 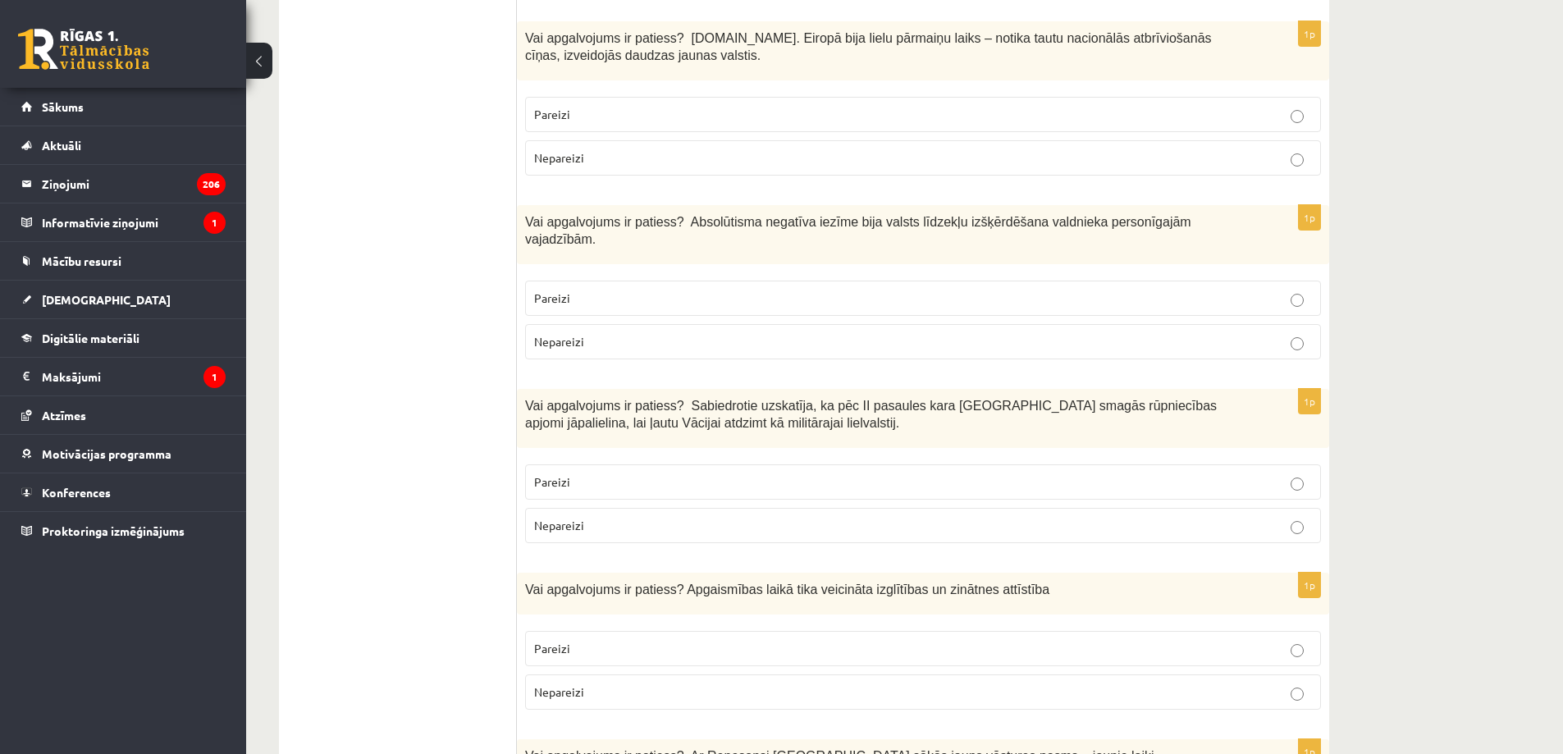 What do you see at coordinates (134, 377) in the screenshot?
I see `legend: Maksājumi` at bounding box center [134, 377].